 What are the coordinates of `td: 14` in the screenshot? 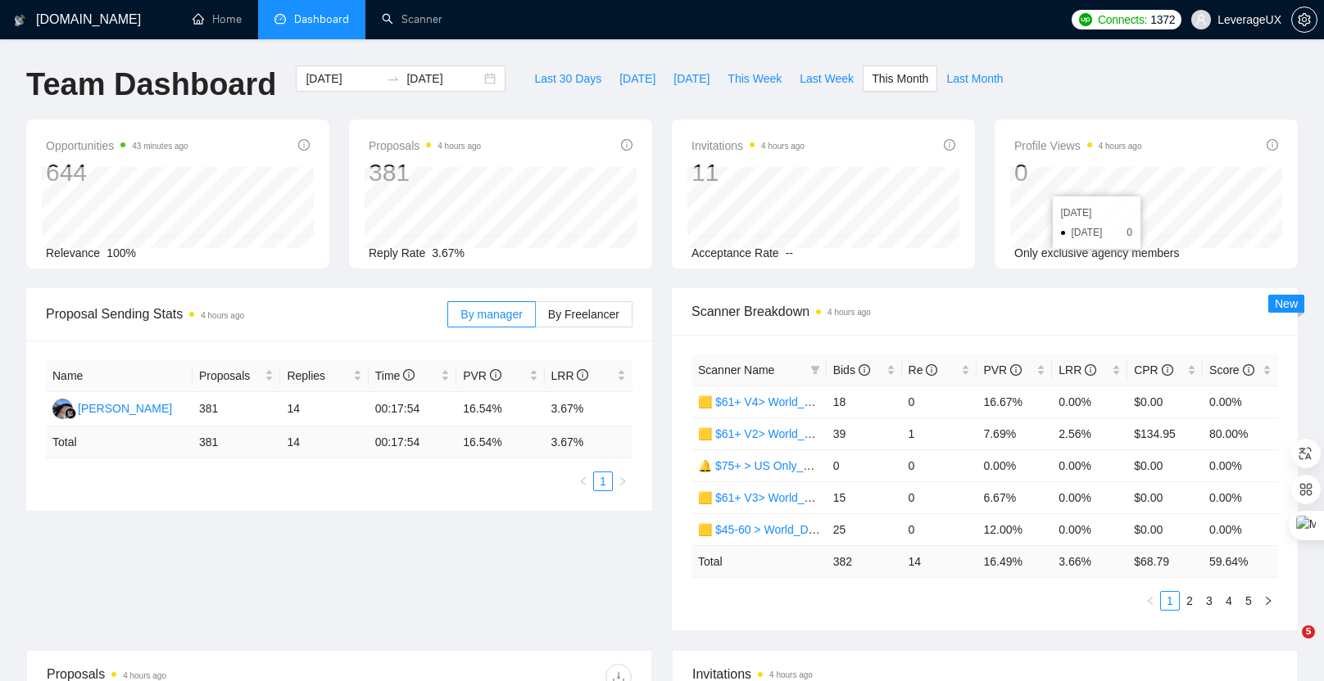 It's located at (324, 442).